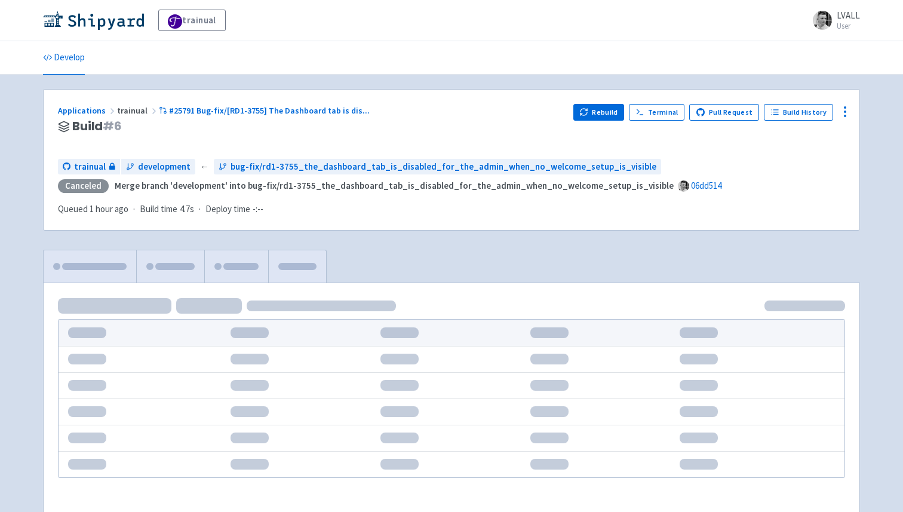 This screenshot has height=512, width=903. What do you see at coordinates (848, 15) in the screenshot?
I see `span: LVALL` at bounding box center [848, 15].